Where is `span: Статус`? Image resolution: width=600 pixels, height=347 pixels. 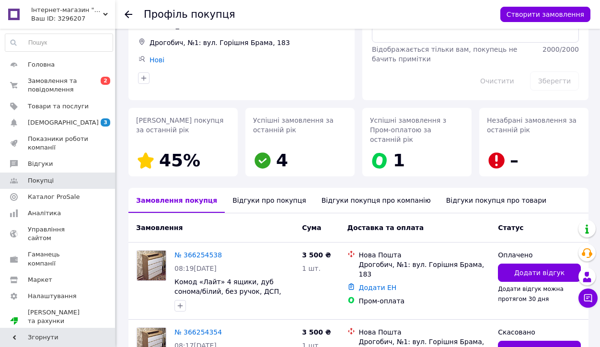 span: Статус is located at coordinates (510, 227).